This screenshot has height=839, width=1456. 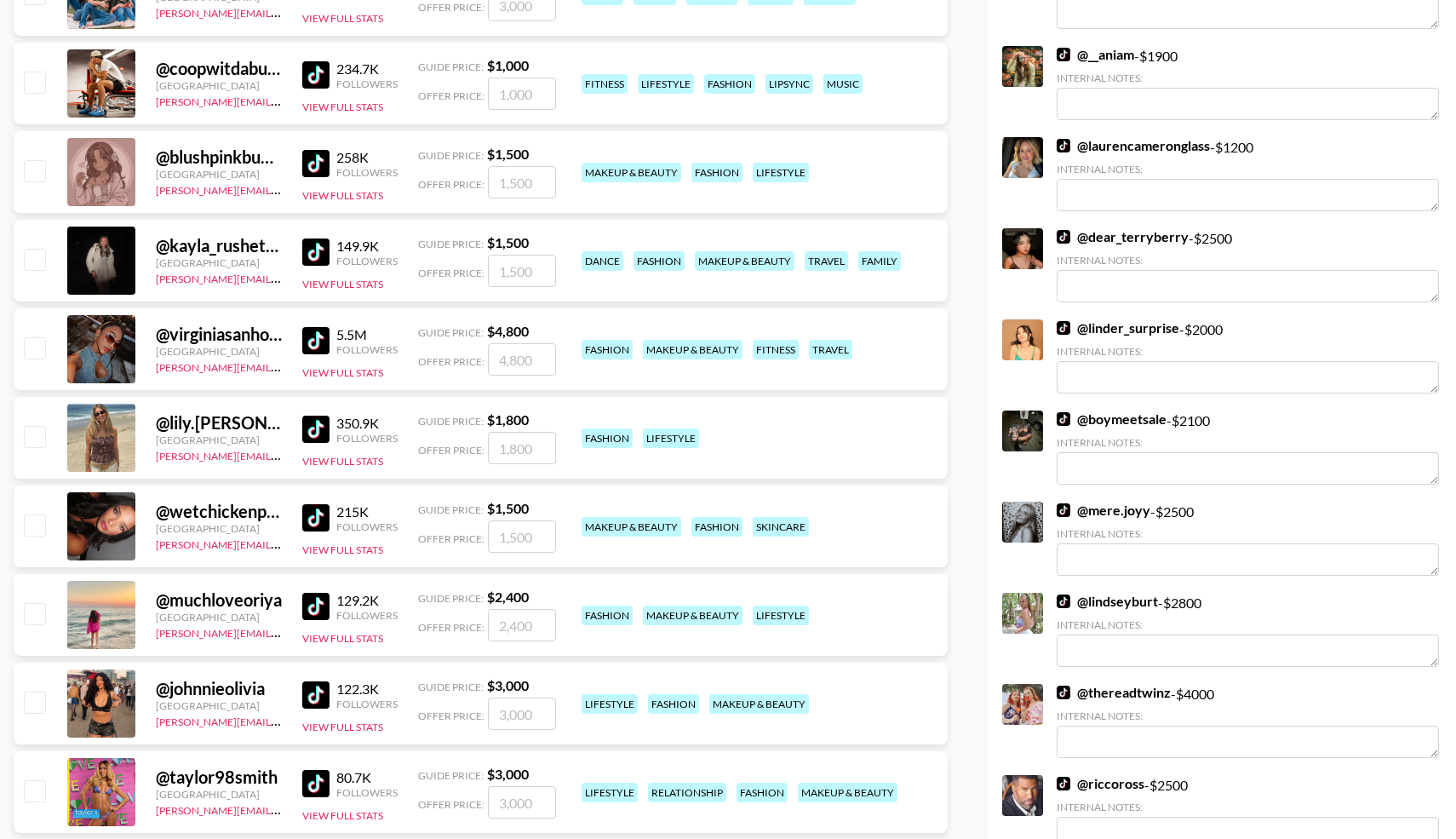 I want to click on div: @ virginiasanhouse, so click(x=218, y=334).